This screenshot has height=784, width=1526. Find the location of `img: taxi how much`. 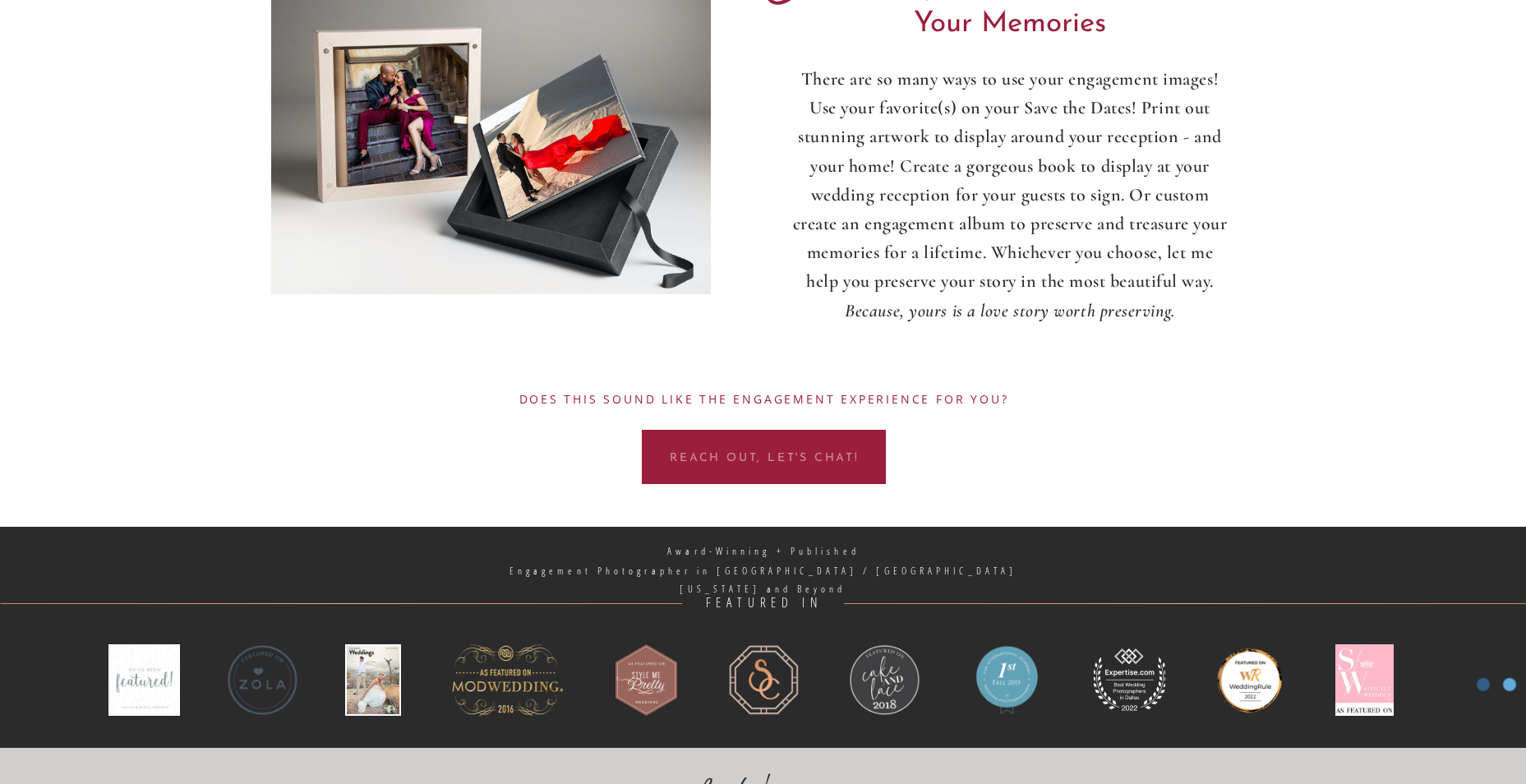

img: taxi how much is located at coordinates (1509, 684).